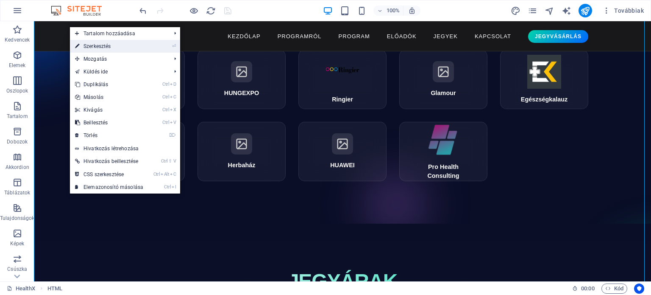 The width and height of the screenshot is (651, 295). I want to click on p: Dobozok, so click(17, 142).